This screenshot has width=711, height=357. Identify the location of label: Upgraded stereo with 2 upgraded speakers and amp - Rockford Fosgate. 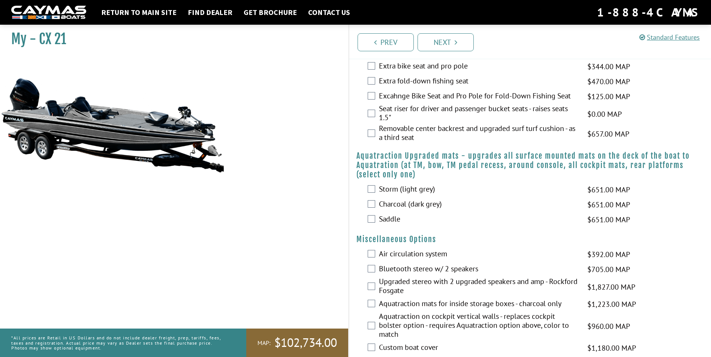
(478, 287).